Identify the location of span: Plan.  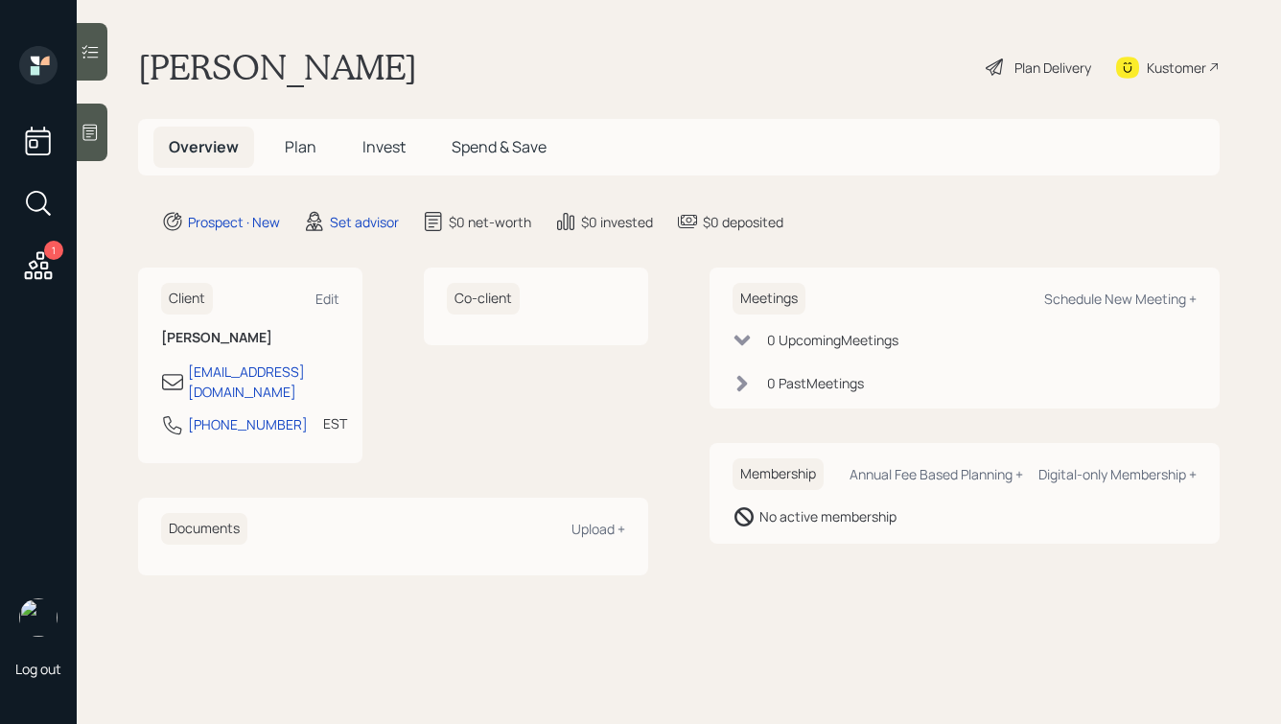
(300, 147).